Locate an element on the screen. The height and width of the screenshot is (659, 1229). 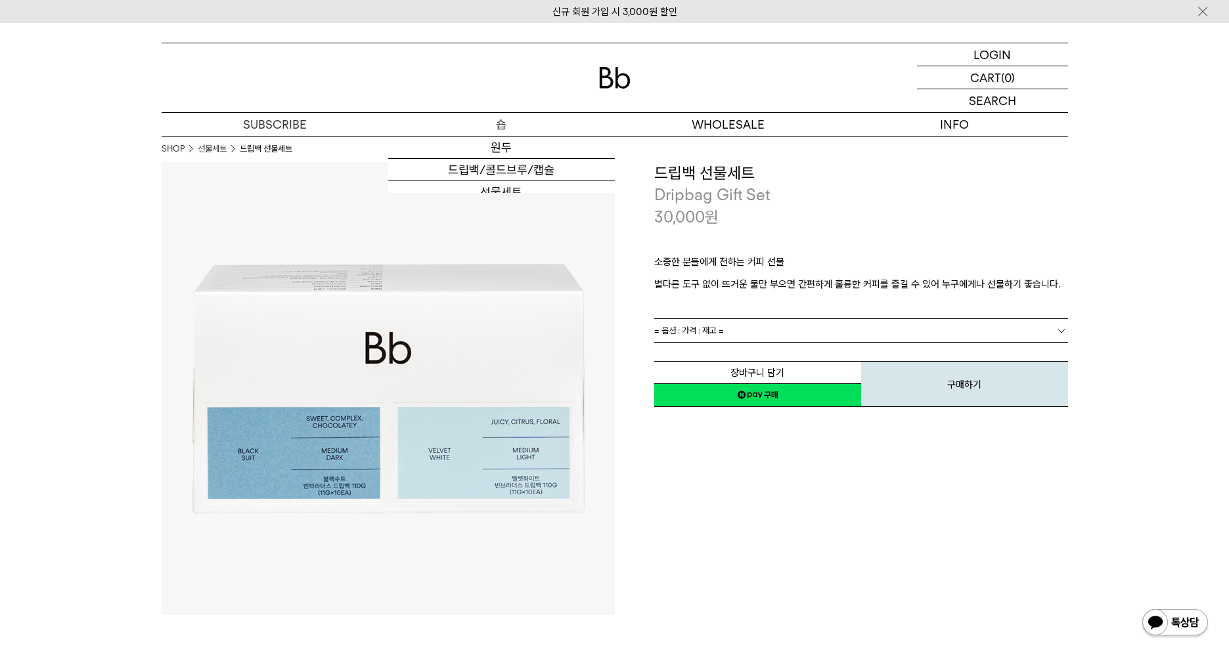
img: 카카오톡 채널 1:1 채팅 버튼 is located at coordinates (1175, 624).